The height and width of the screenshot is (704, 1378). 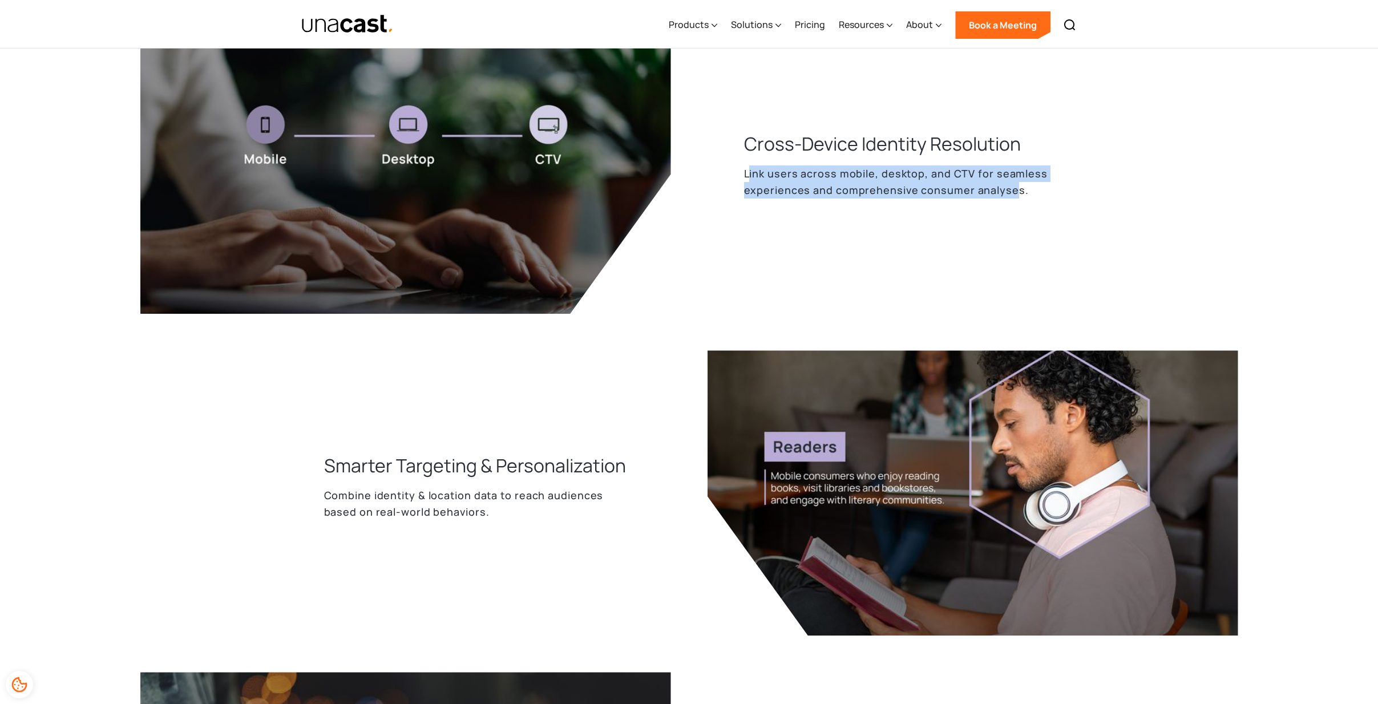 What do you see at coordinates (1070, 25) in the screenshot?
I see `img: Search icon` at bounding box center [1070, 25].